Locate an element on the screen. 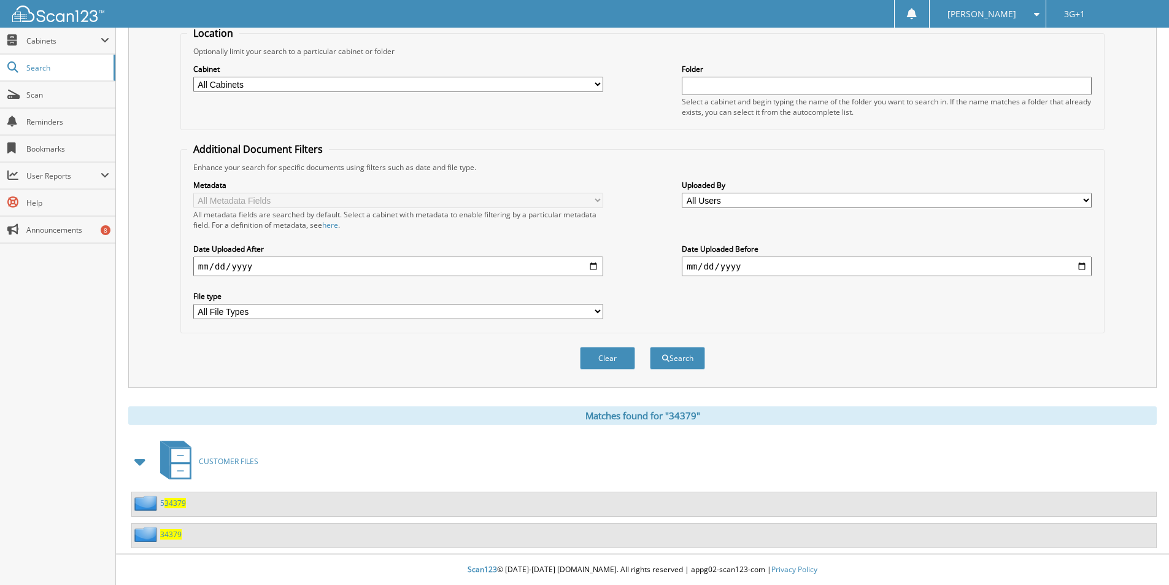 This screenshot has width=1169, height=585. span: Reminders is located at coordinates (67, 121).